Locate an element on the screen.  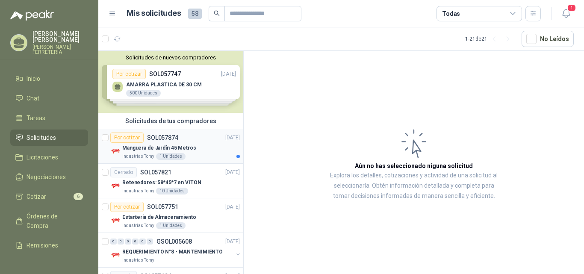
div: 10 Unidades is located at coordinates (172, 191).